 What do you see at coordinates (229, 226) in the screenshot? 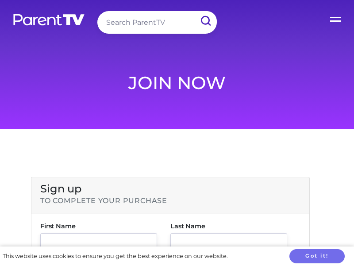
I see `label: Last Name` at bounding box center [229, 226].